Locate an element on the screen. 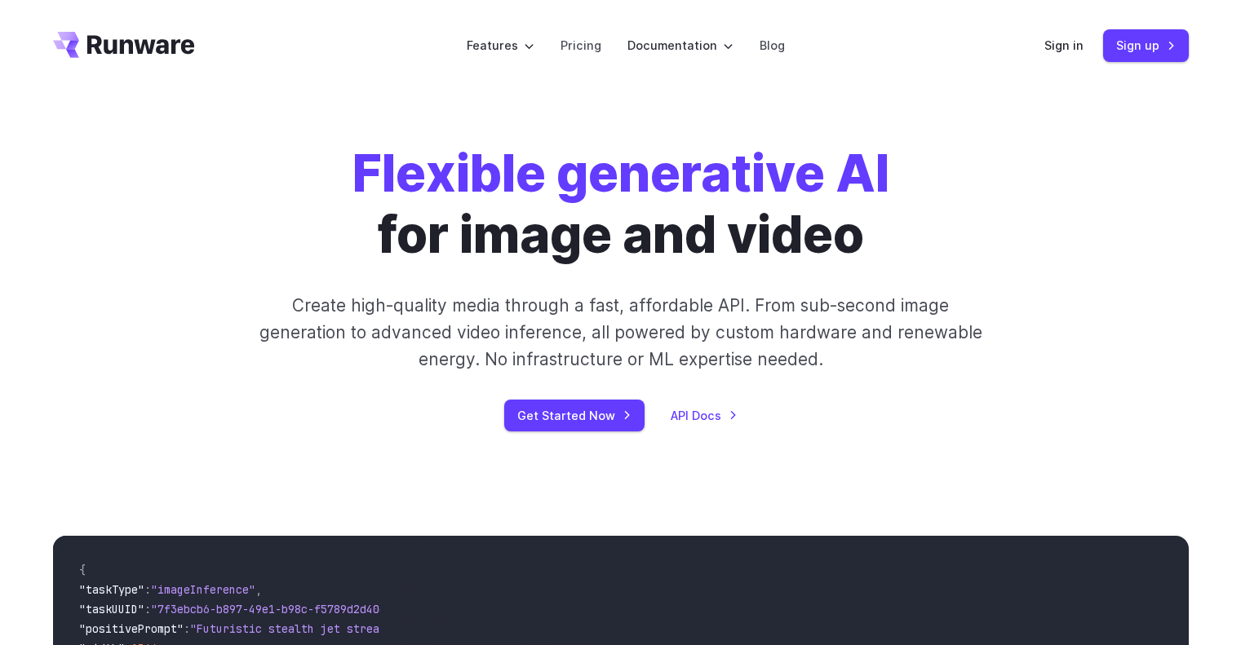 The width and height of the screenshot is (1241, 645). a: API Docs is located at coordinates (704, 415).